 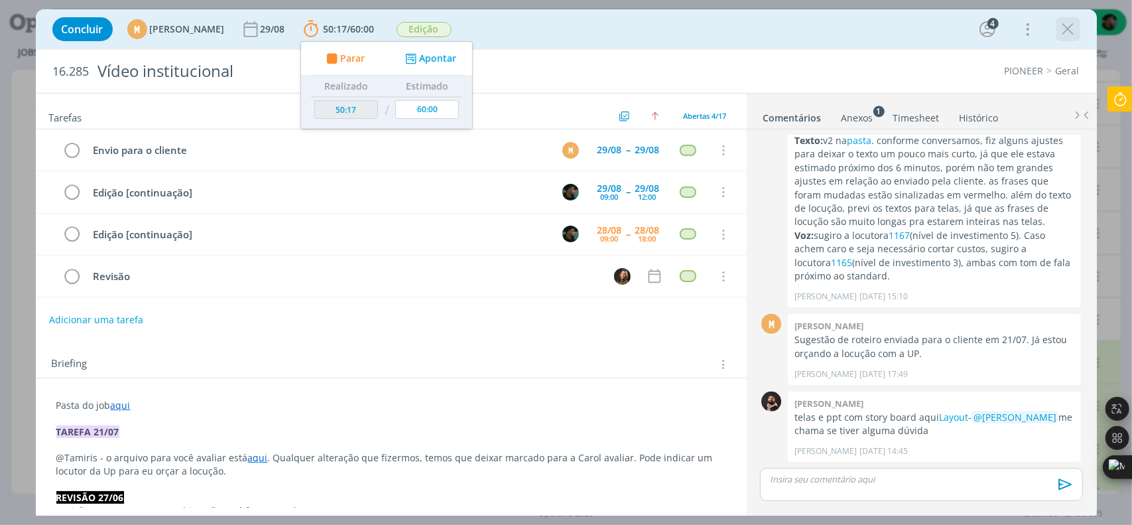 What do you see at coordinates (424, 29) in the screenshot?
I see `span: Edição` at bounding box center [424, 29].